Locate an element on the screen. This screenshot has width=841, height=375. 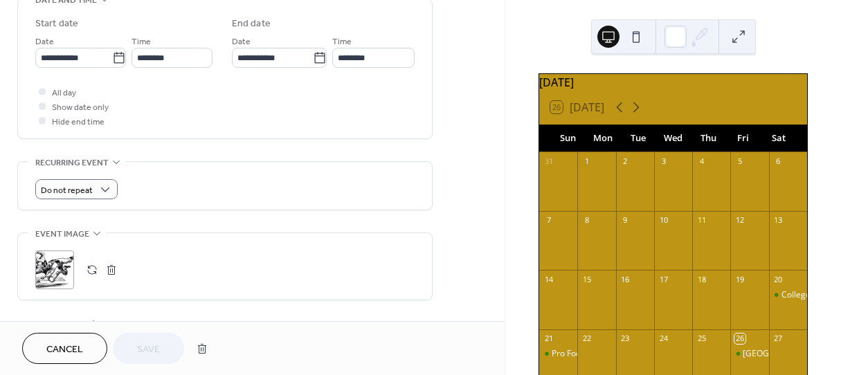
span: Recurring event is located at coordinates (72, 163).